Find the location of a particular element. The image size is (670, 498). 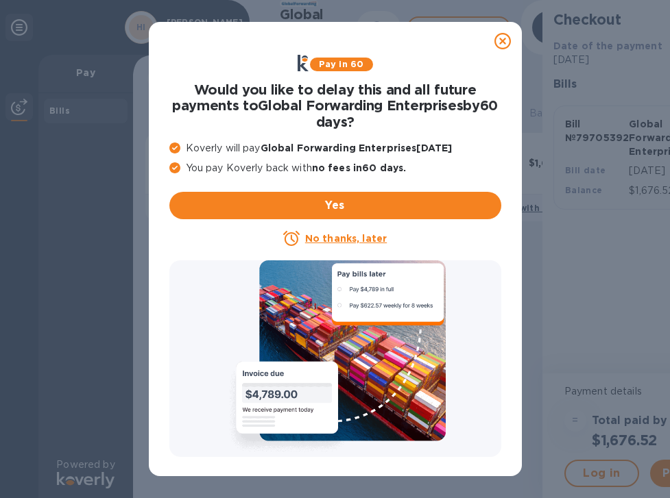

p: You pay Koverly back with is located at coordinates (335, 168).